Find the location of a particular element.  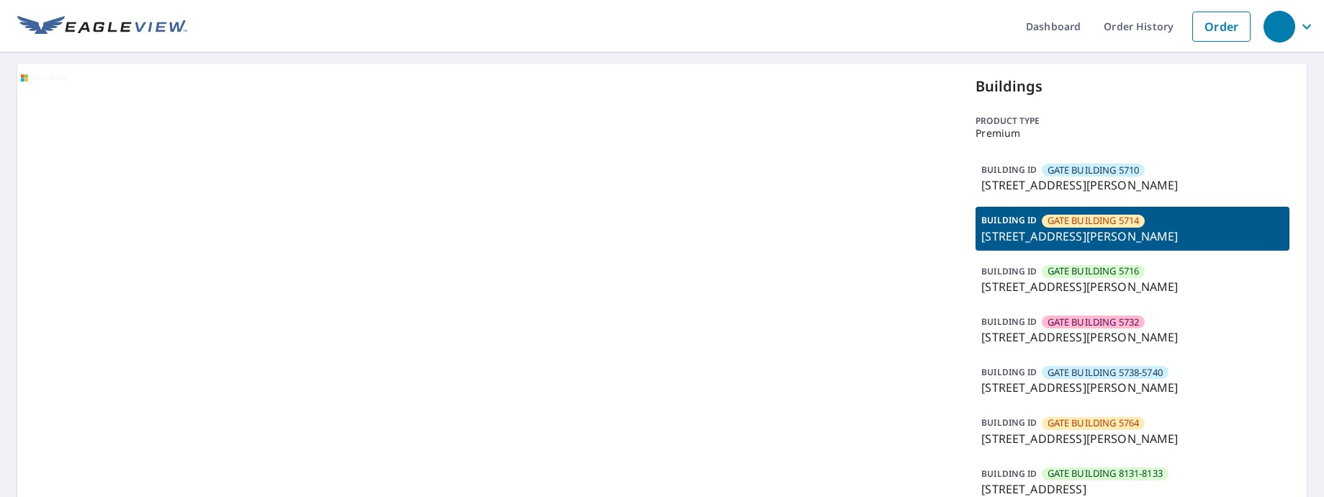

p: Premium is located at coordinates (1133, 133).